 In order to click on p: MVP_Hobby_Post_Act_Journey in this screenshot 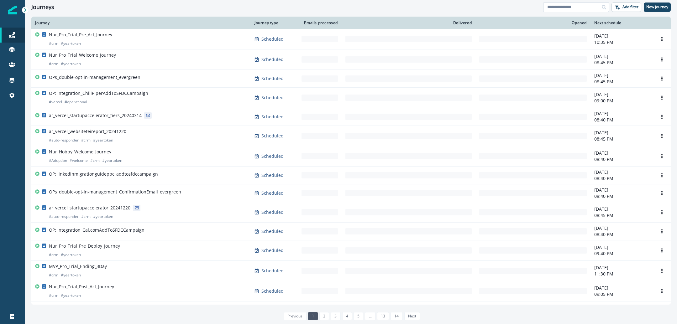, I will do `click(80, 307)`.